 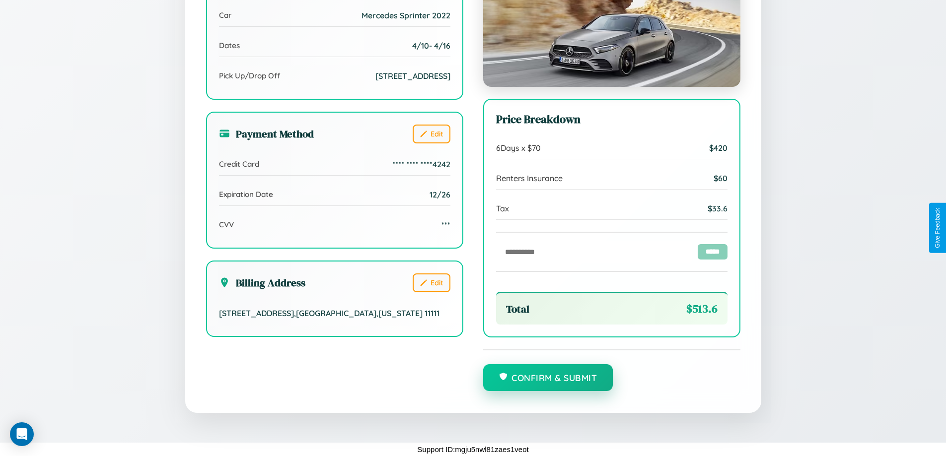 What do you see at coordinates (548, 378) in the screenshot?
I see `button: Confirm & Submit` at bounding box center [548, 378].